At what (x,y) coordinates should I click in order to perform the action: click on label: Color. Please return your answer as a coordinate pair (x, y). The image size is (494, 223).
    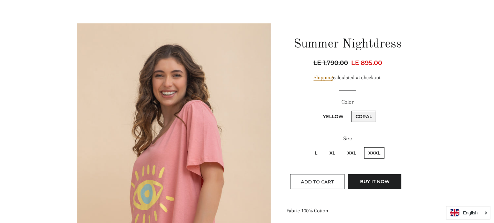
    Looking at the image, I should click on (347, 102).